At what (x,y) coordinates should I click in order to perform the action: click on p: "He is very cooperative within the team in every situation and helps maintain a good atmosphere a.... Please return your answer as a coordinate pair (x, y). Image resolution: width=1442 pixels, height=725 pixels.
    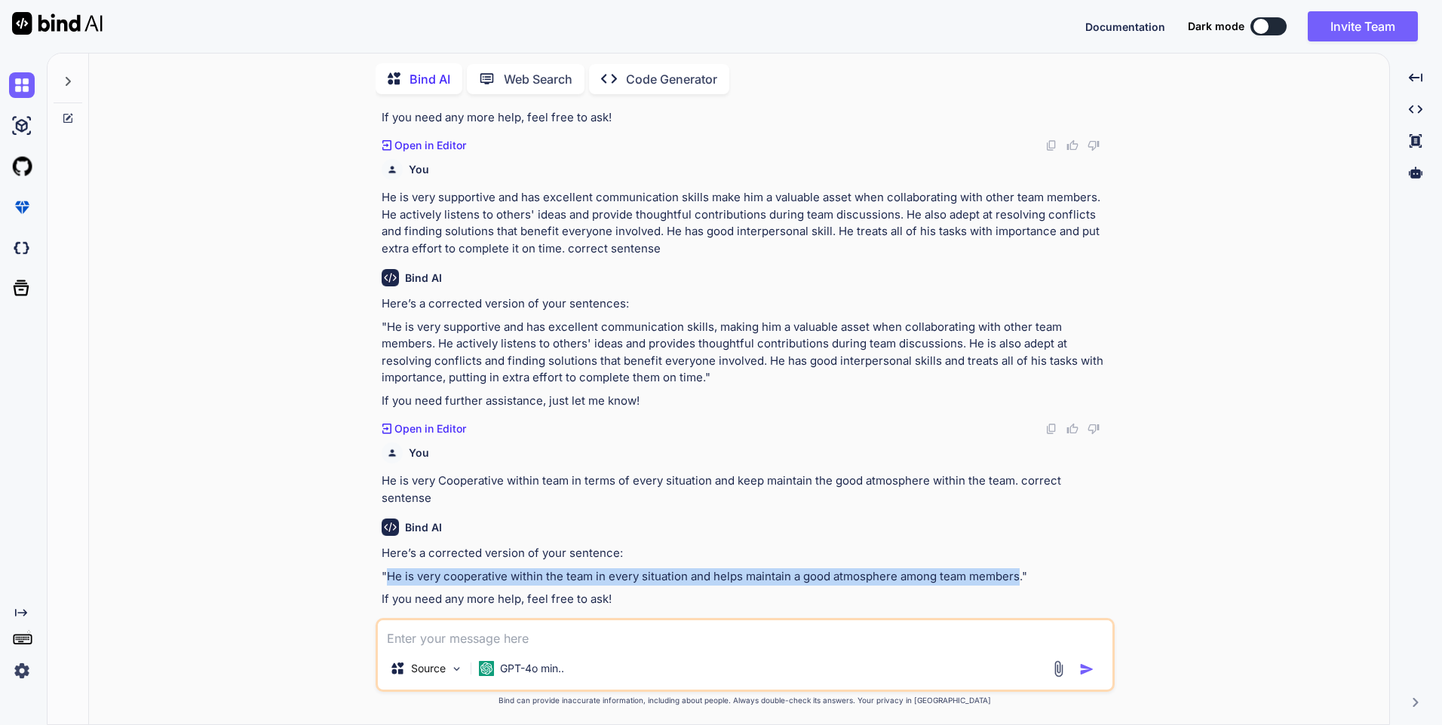
    Looking at the image, I should click on (747, 577).